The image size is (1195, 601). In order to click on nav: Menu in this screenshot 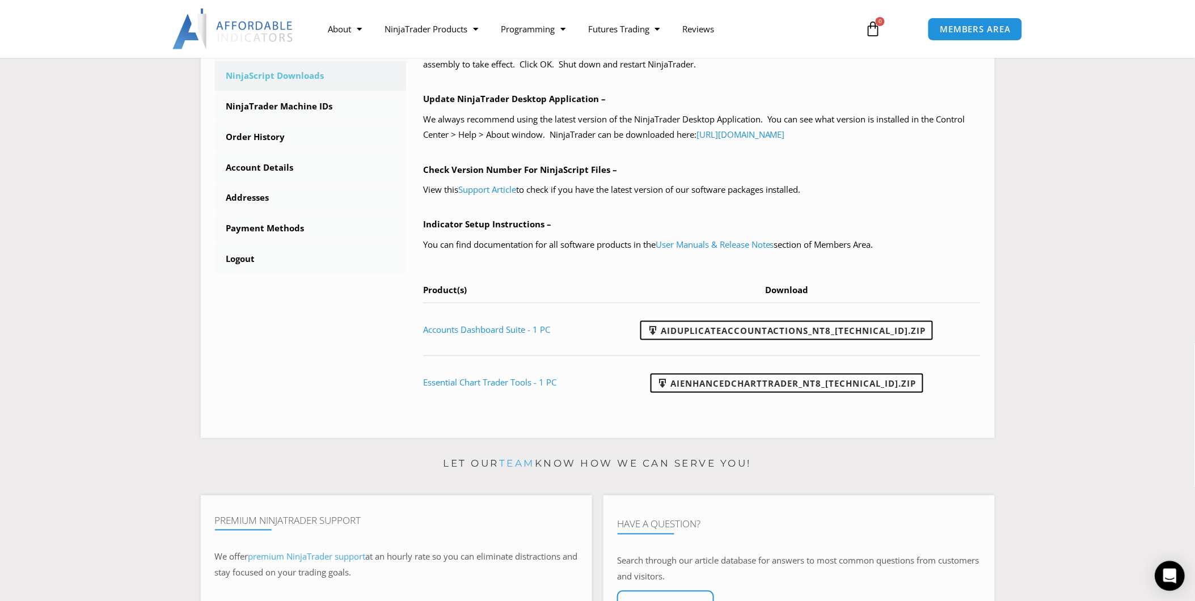, I will do `click(584, 29)`.